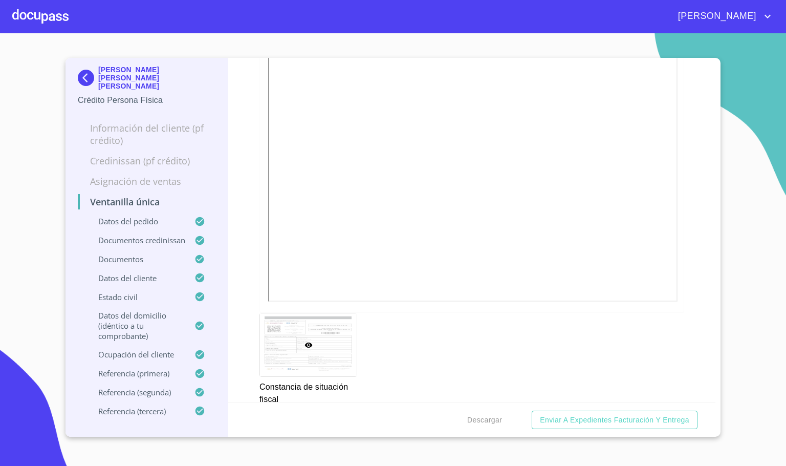  I want to click on p: Estado Civil, so click(136, 297).